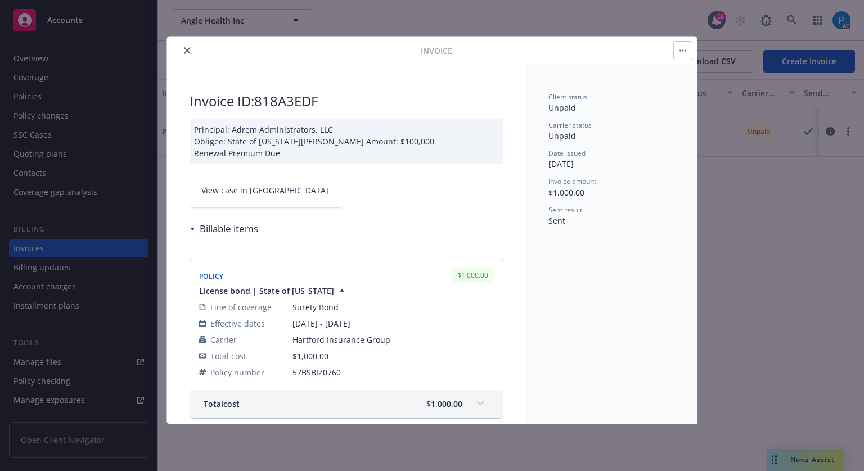  I want to click on span: Policy, so click(211, 276).